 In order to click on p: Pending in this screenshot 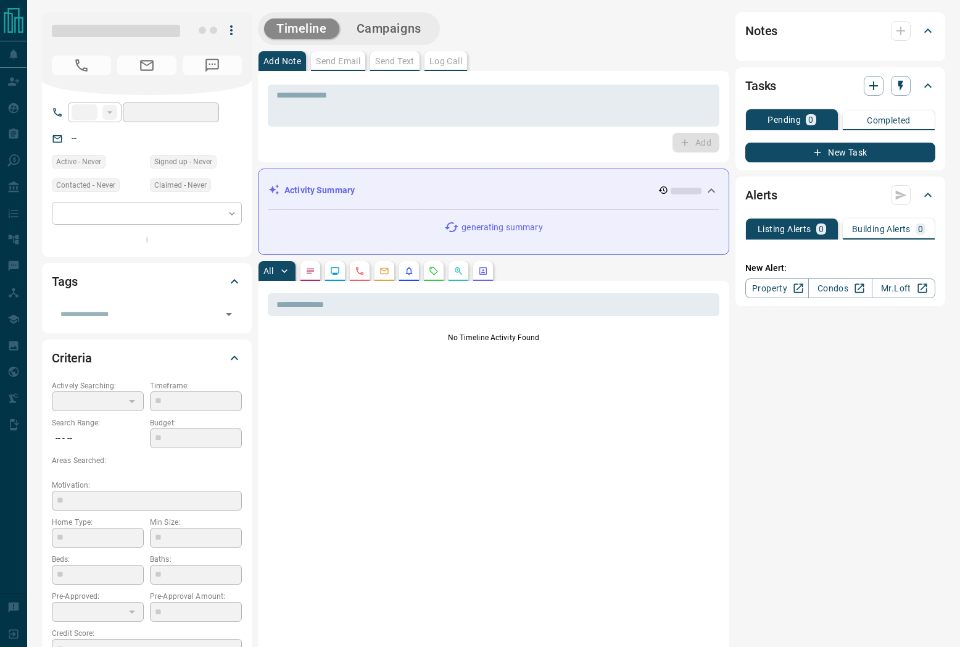, I will do `click(784, 120)`.